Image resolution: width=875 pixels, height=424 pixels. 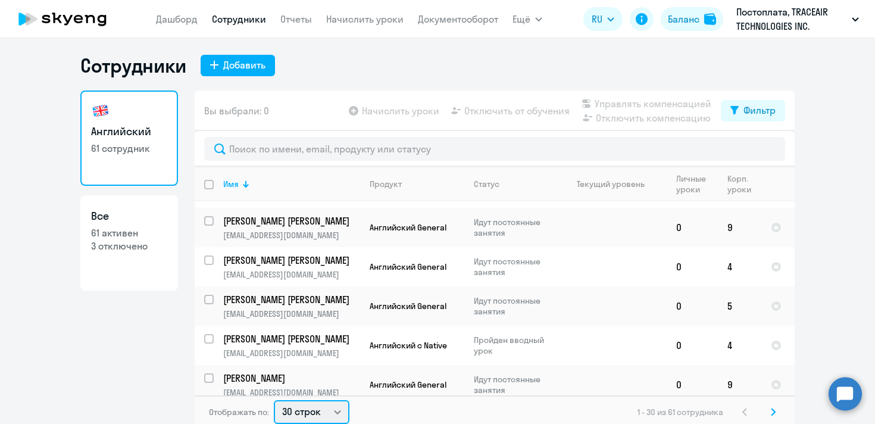 I want to click on span: RU, so click(x=597, y=19).